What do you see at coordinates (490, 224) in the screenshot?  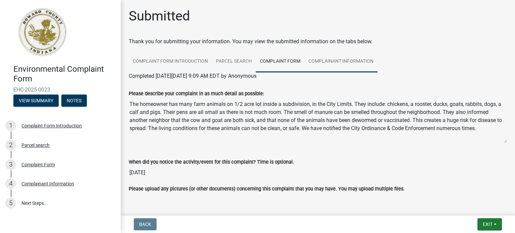 I see `button: Exit` at bounding box center [490, 224].